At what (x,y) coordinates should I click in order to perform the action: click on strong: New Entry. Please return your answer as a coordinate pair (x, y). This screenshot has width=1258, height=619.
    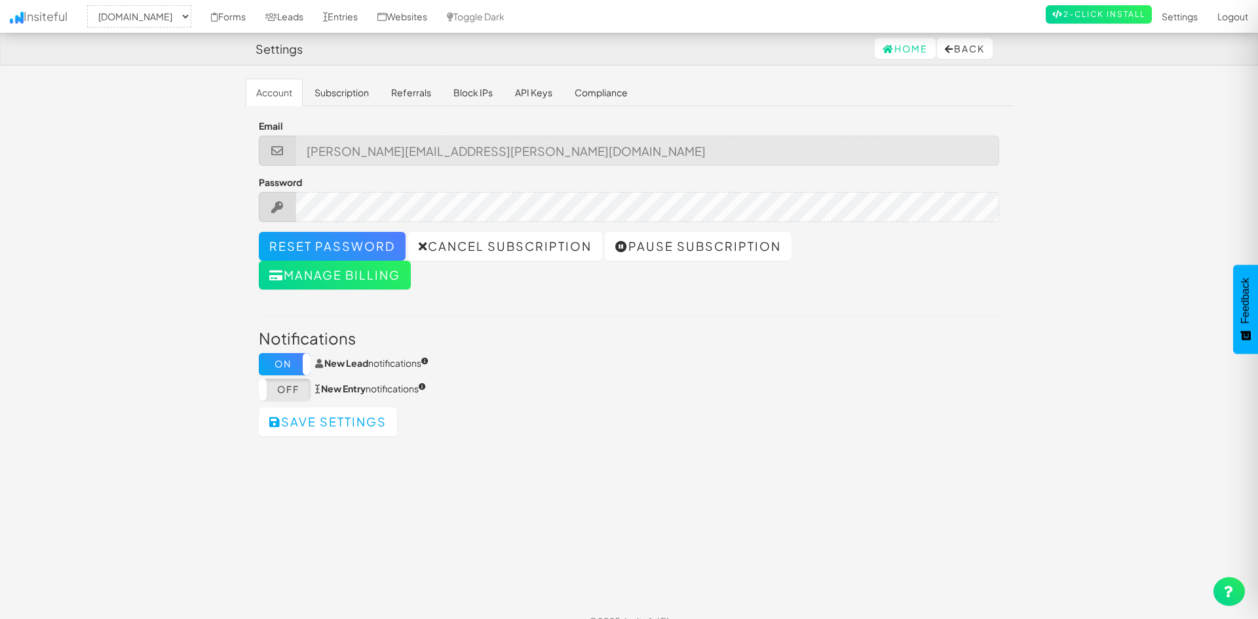
    Looking at the image, I should click on (343, 389).